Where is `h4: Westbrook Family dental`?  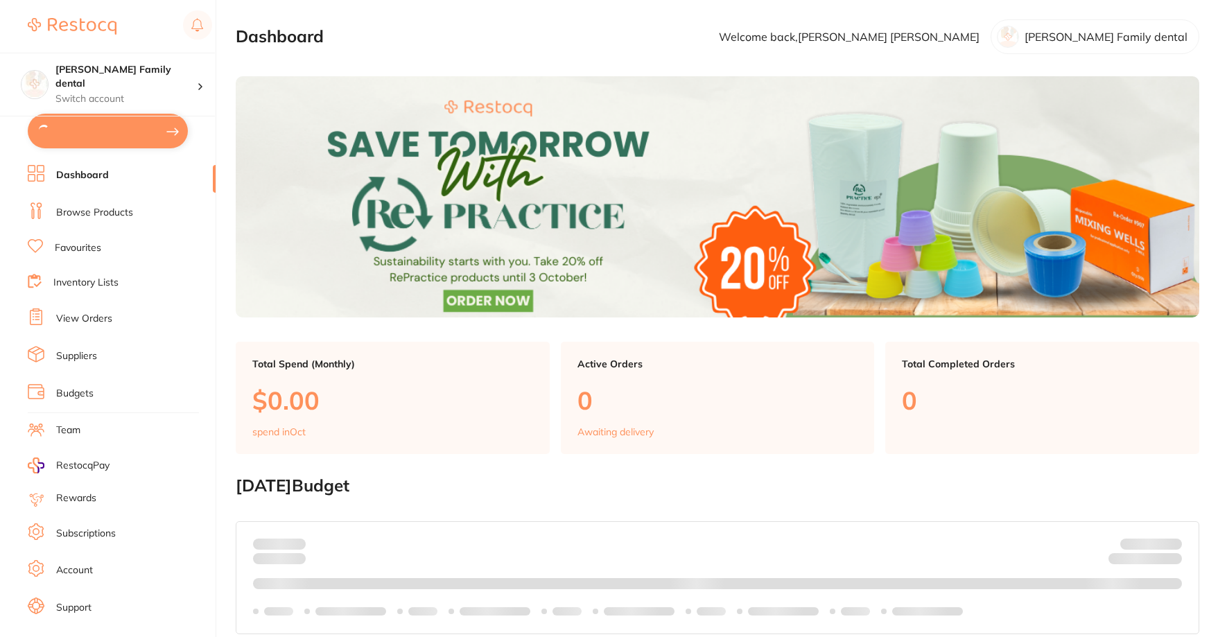
h4: Westbrook Family dental is located at coordinates (126, 76).